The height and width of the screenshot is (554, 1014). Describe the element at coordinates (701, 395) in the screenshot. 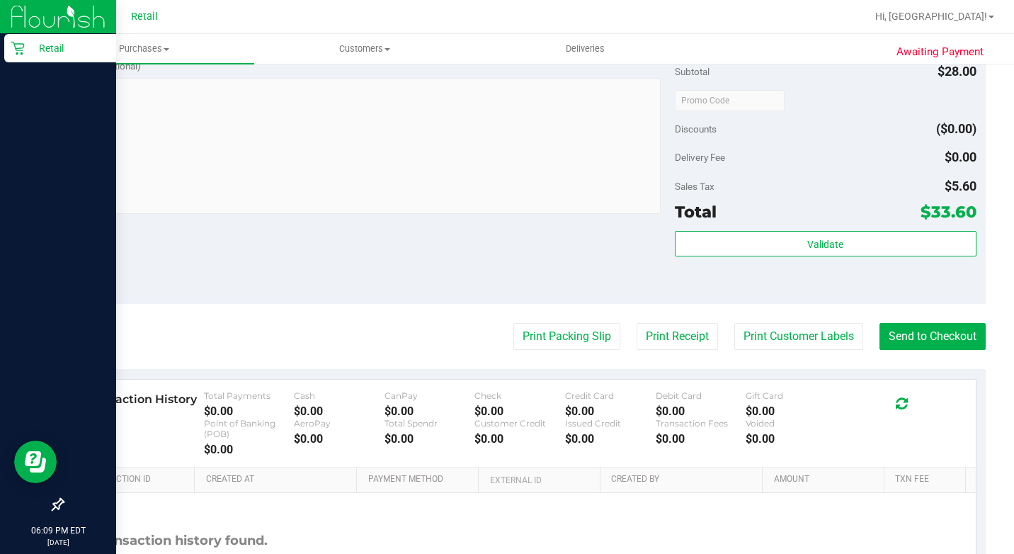

I see `div: Debit Card` at that location.